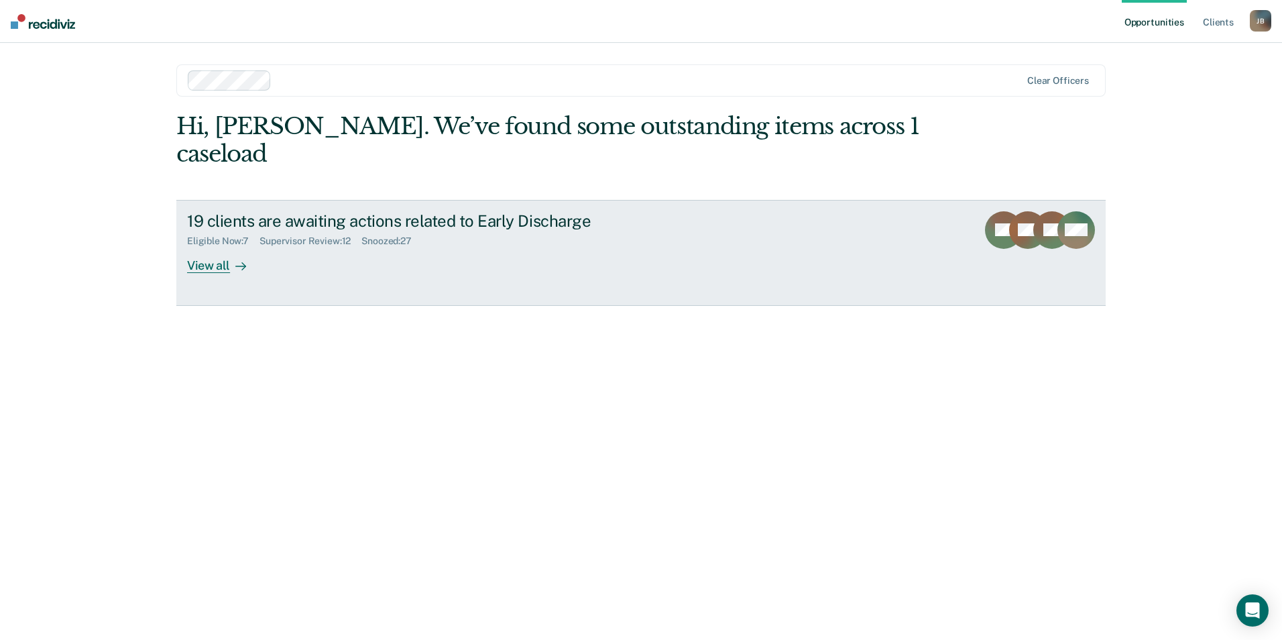  I want to click on div: Snoozed : 27, so click(391, 241).